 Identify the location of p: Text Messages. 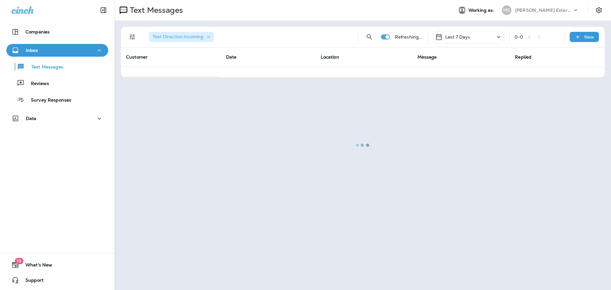
(44, 67).